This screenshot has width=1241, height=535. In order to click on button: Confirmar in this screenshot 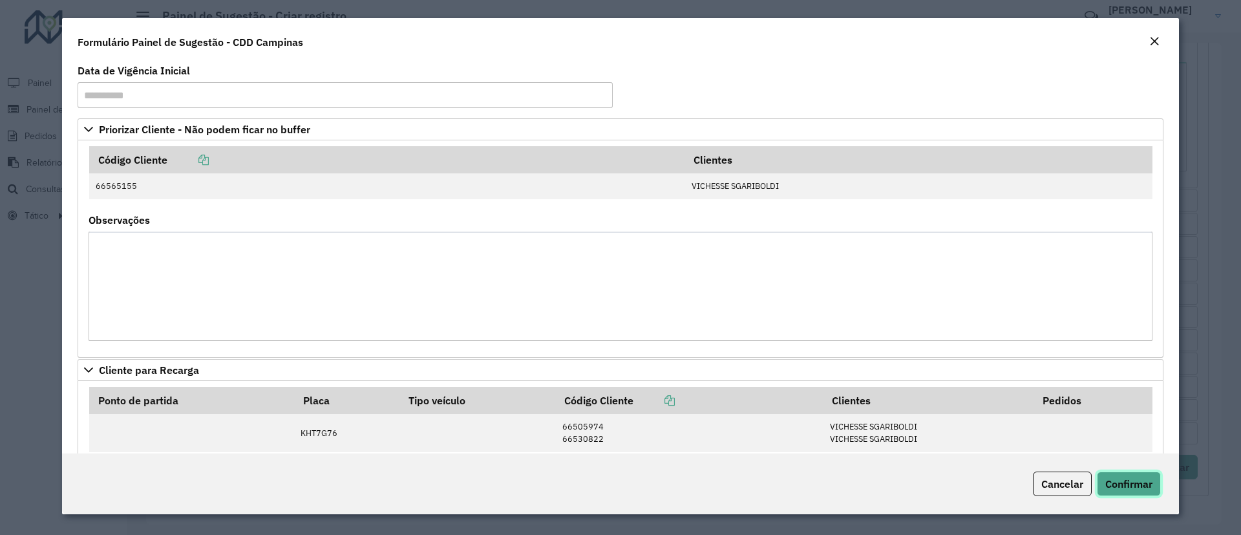, I will do `click(1129, 483)`.